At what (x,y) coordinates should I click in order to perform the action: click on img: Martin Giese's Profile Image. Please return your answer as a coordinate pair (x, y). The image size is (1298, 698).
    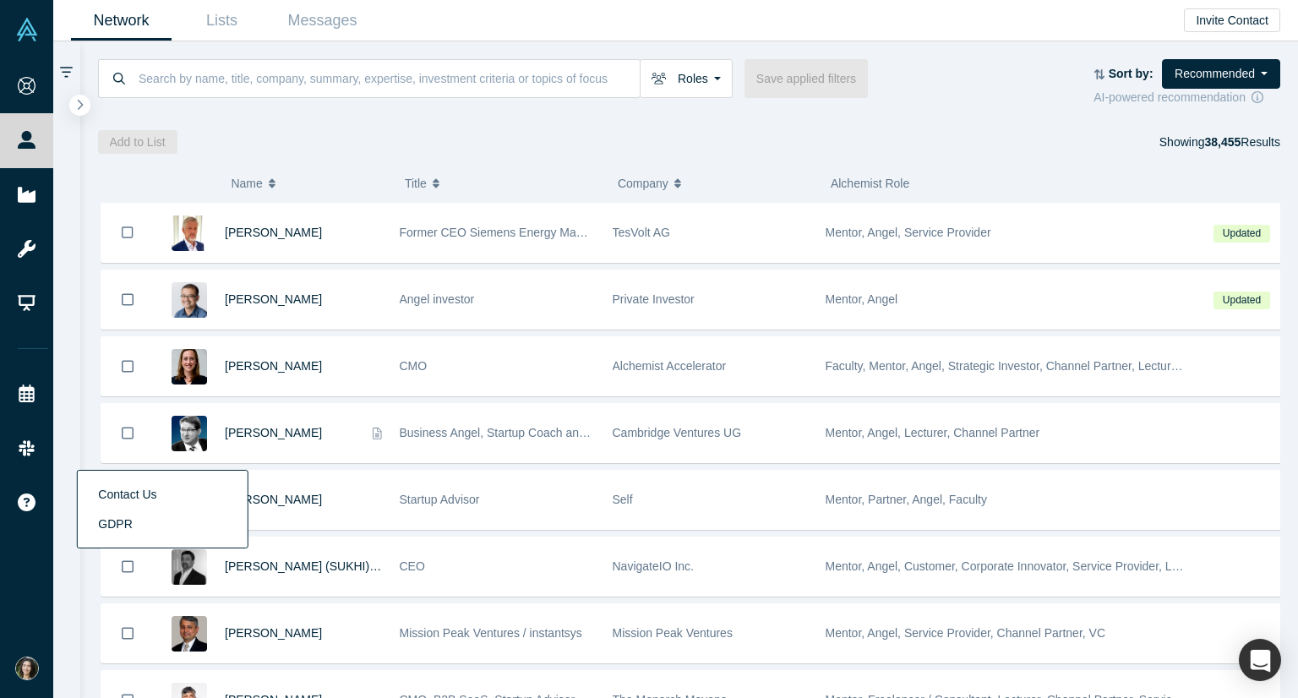
    Looking at the image, I should click on (189, 434).